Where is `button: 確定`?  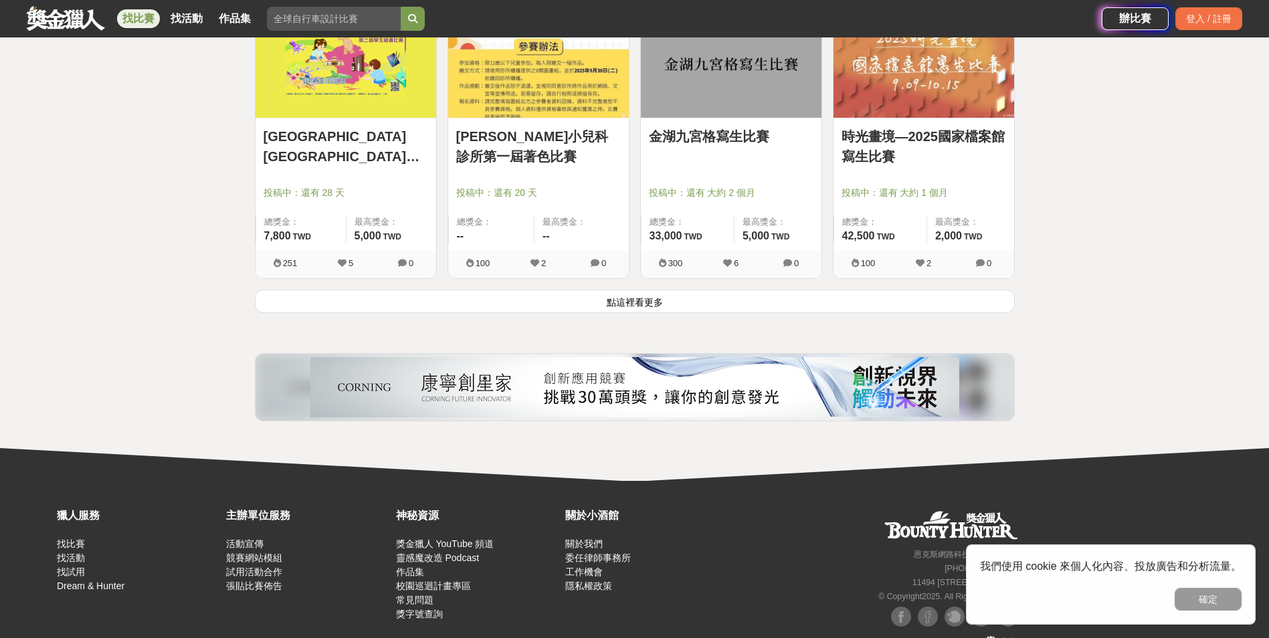
button: 確定 is located at coordinates (1208, 599).